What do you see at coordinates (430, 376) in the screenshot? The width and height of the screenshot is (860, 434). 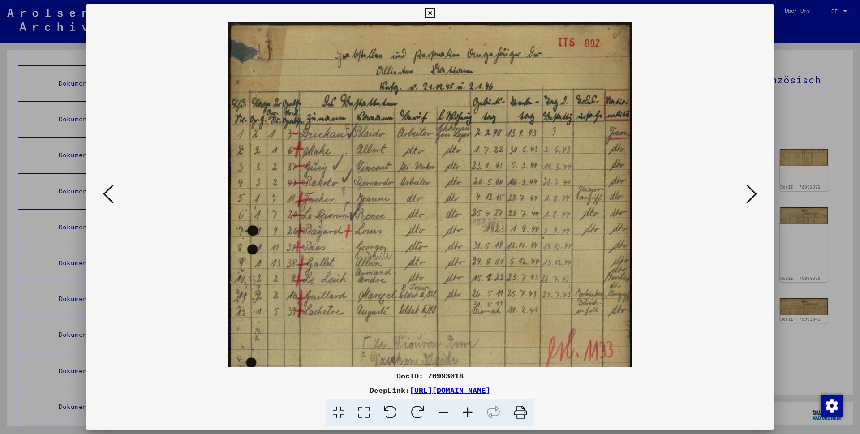 I see `div: DocID: 70993018` at bounding box center [430, 376].